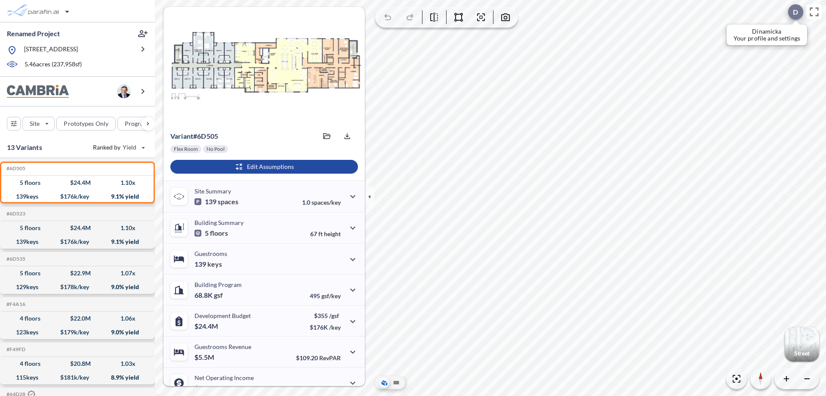 This screenshot has width=826, height=396. I want to click on span: floors, so click(219, 233).